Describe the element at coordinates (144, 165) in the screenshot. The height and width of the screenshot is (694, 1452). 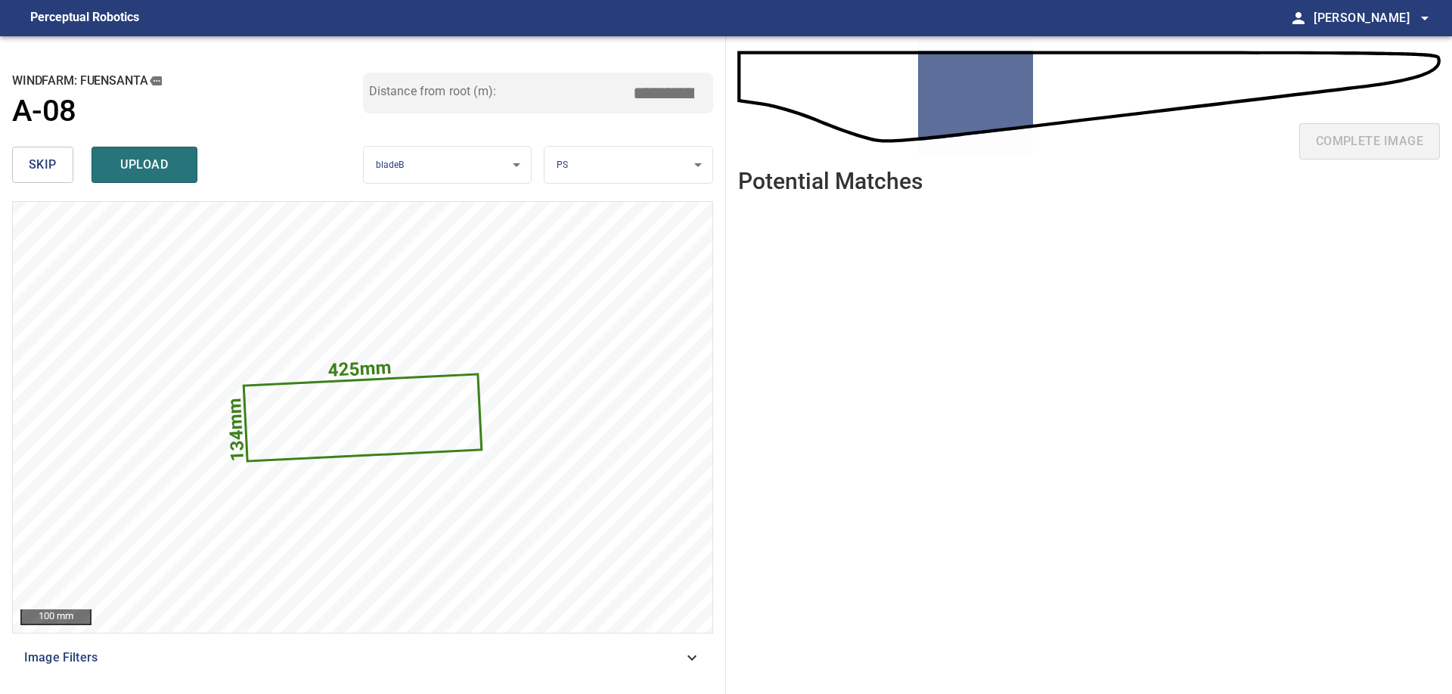
I see `button: upload` at that location.